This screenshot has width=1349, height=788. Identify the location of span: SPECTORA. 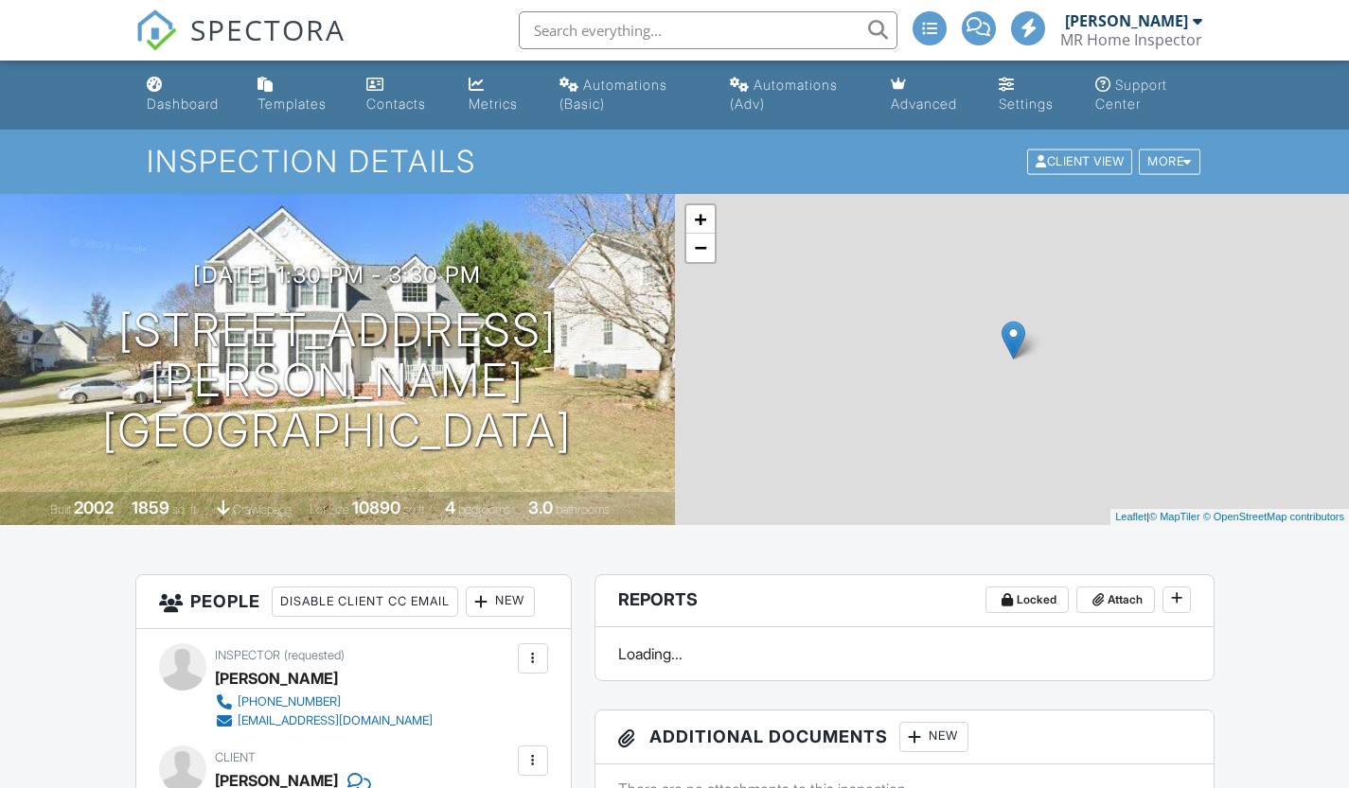
(268, 29).